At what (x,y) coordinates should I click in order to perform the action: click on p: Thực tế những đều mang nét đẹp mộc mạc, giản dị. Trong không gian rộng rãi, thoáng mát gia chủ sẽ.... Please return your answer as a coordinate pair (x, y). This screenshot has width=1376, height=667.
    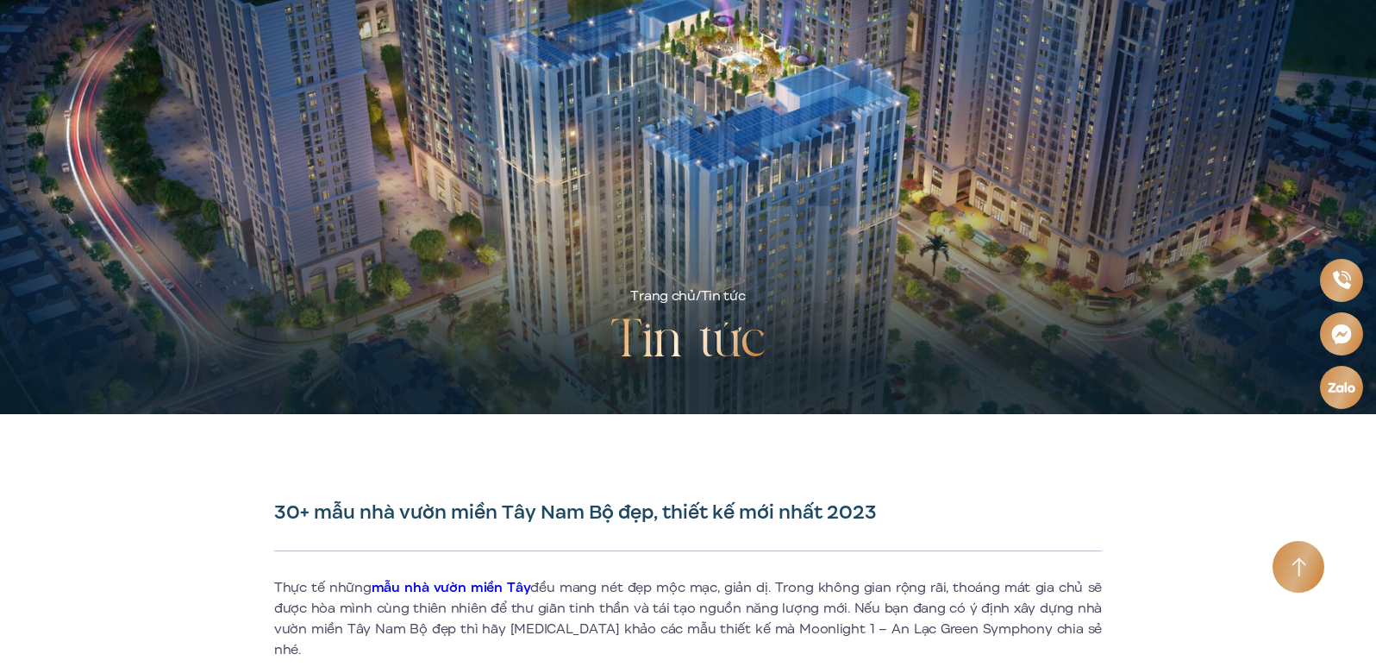
    Looking at the image, I should click on (688, 618).